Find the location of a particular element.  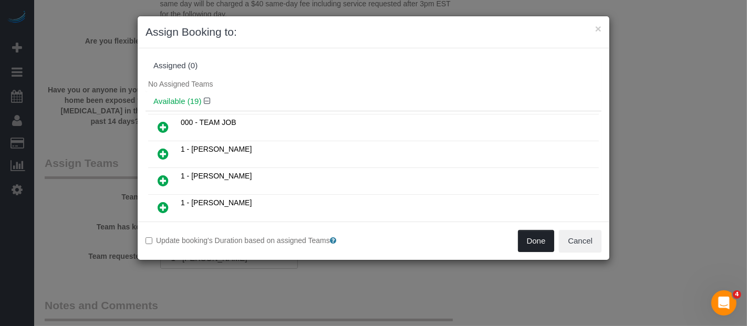

h3: Assign Booking to: is located at coordinates (373, 32).